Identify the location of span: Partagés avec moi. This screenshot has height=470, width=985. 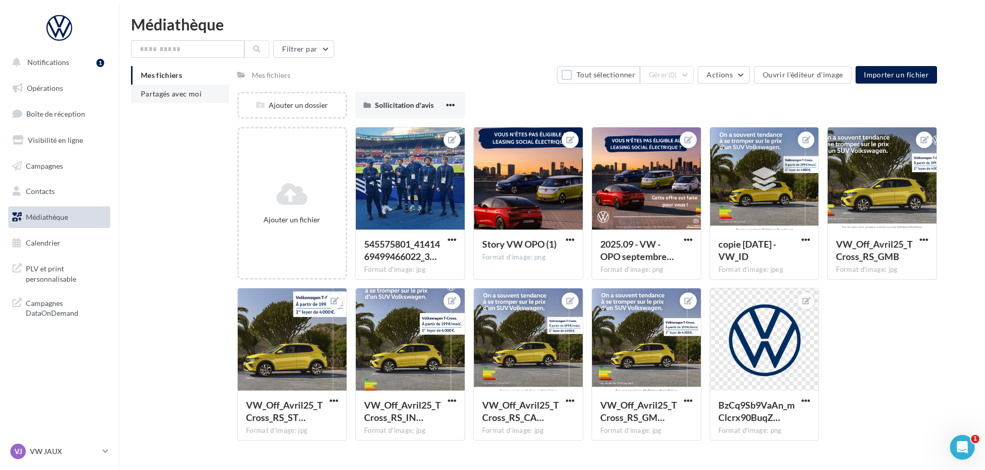
(171, 93).